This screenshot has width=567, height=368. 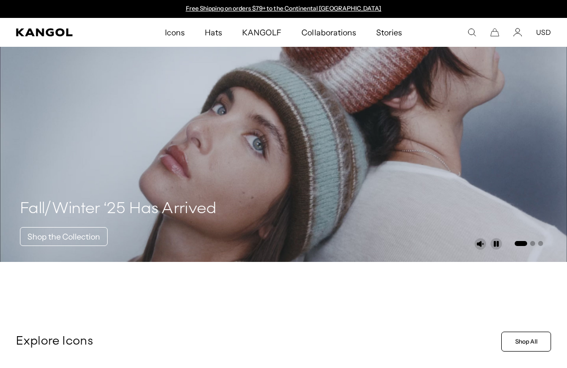 I want to click on span: Icons, so click(x=175, y=32).